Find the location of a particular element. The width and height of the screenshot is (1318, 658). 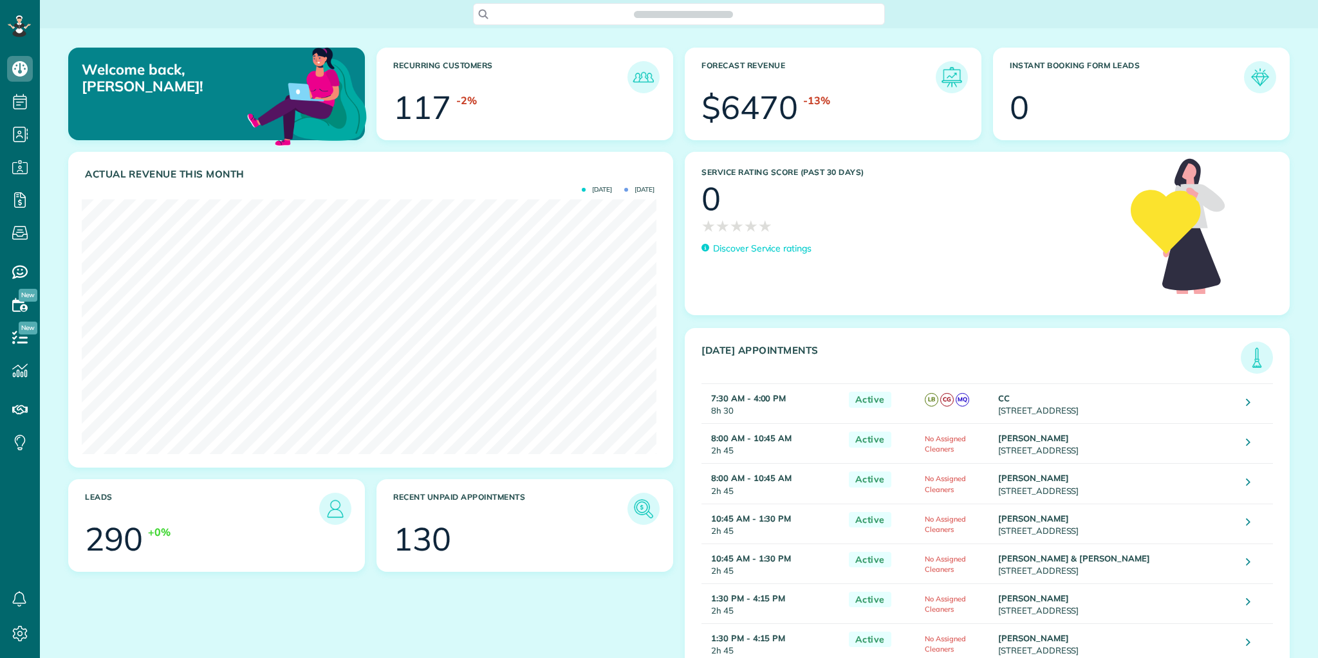

p: Discover Service ratings is located at coordinates (762, 248).